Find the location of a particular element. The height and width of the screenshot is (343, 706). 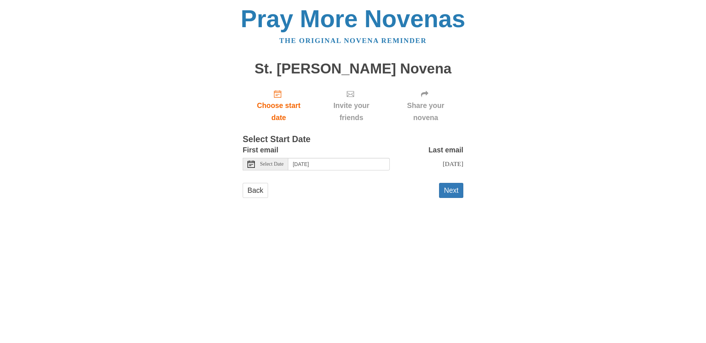

a: The original novena reminder is located at coordinates (353, 40).